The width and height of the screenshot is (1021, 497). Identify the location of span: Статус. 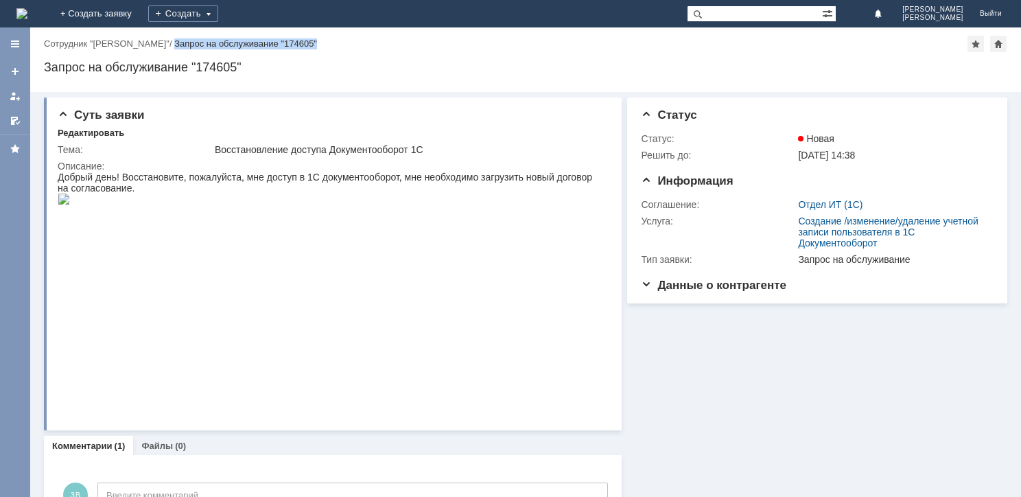
(669, 115).